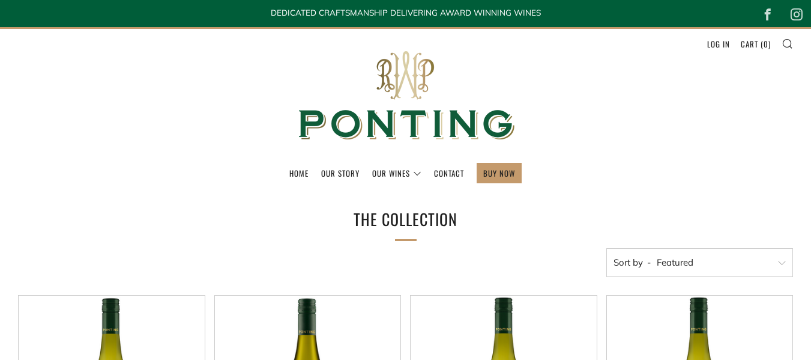 Image resolution: width=811 pixels, height=360 pixels. I want to click on a: Our Wines, so click(397, 173).